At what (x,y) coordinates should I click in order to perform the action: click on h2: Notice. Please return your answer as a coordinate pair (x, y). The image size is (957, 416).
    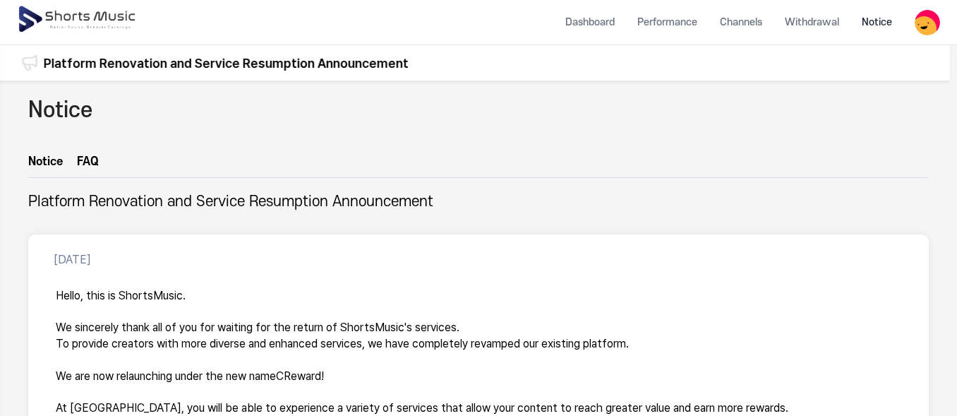
    Looking at the image, I should click on (60, 110).